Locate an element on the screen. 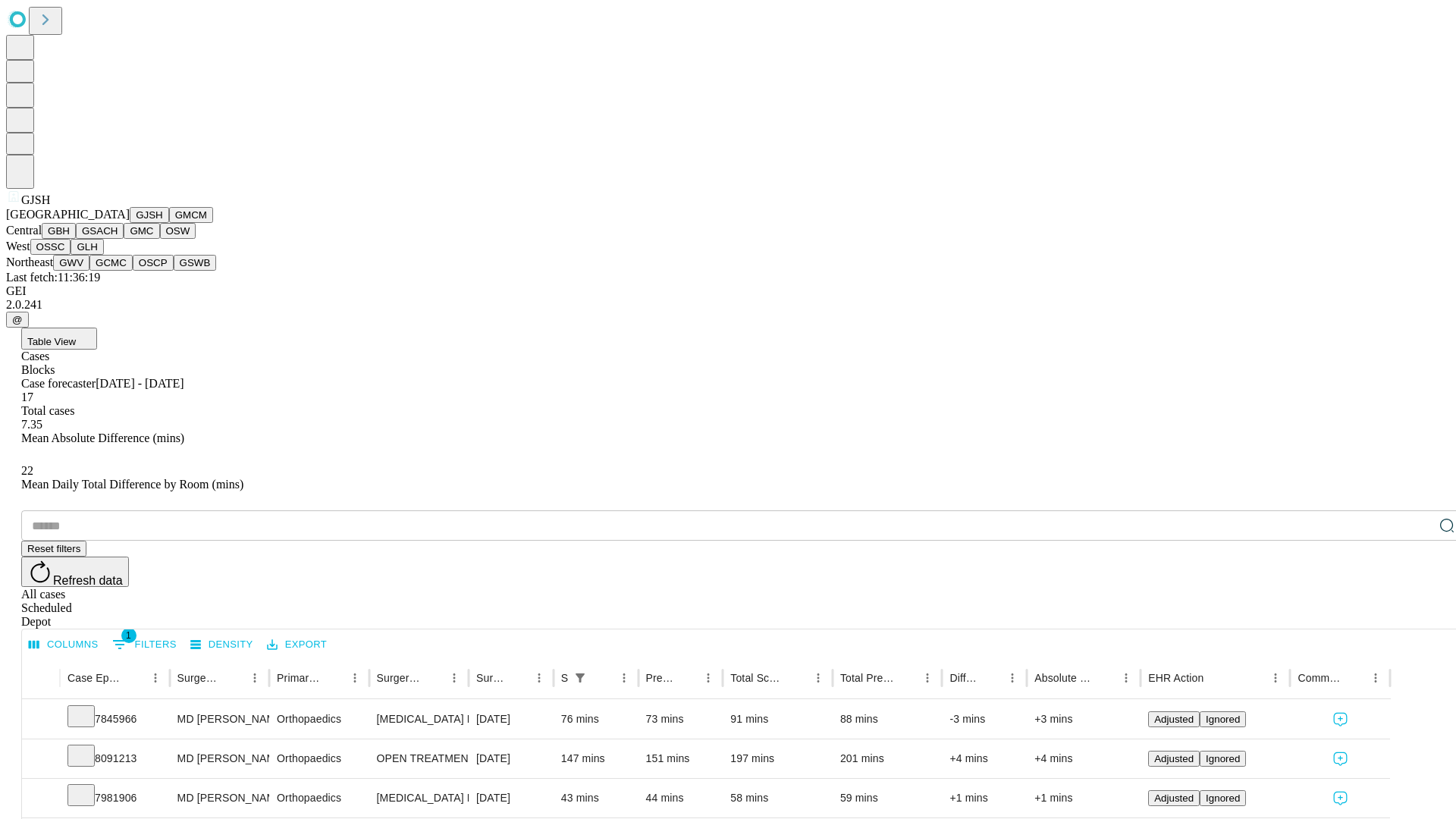 This screenshot has height=819, width=1456. span: 22 is located at coordinates (27, 470).